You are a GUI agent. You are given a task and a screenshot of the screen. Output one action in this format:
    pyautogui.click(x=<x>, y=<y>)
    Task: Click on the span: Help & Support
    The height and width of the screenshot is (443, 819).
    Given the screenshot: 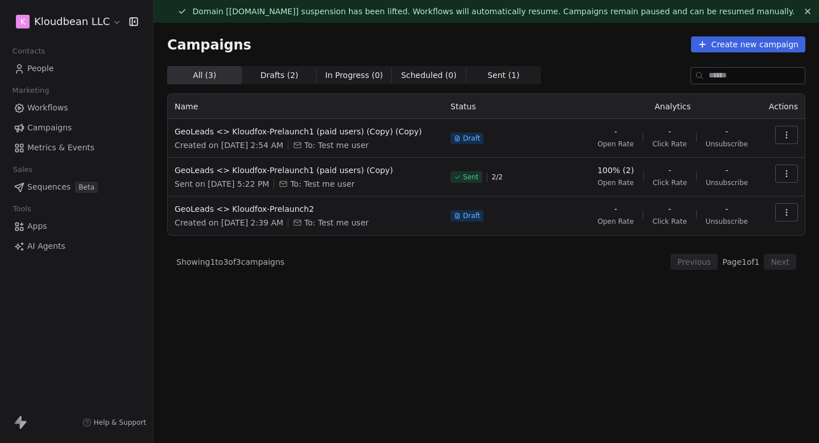 What is the action you would take?
    pyautogui.click(x=120, y=422)
    